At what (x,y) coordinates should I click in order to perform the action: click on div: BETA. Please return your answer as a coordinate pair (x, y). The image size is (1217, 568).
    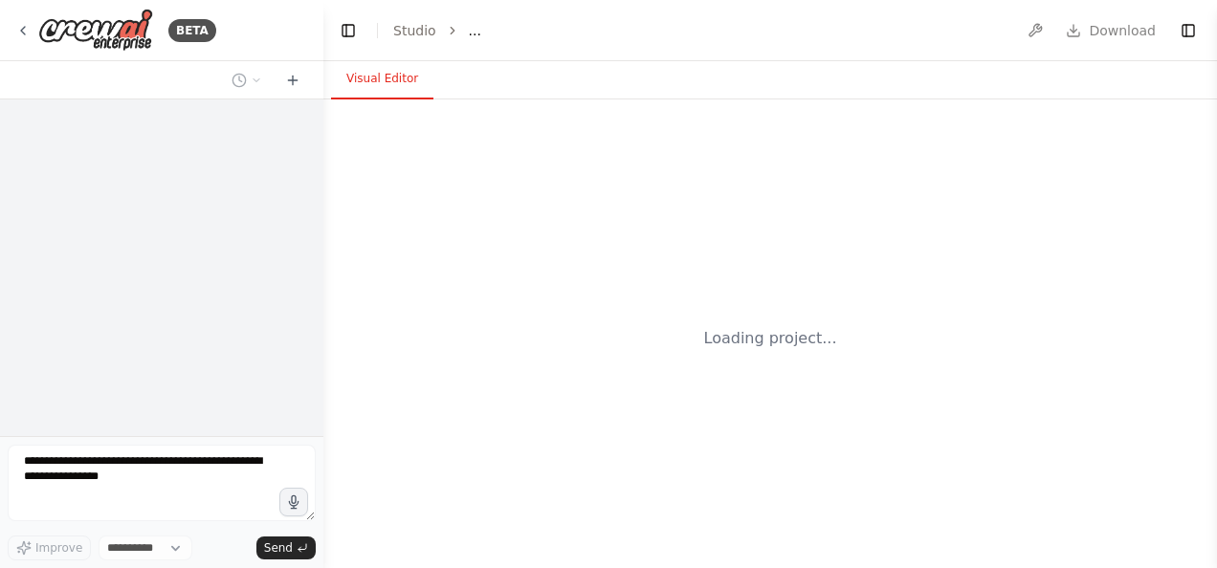
    Looking at the image, I should click on (192, 31).